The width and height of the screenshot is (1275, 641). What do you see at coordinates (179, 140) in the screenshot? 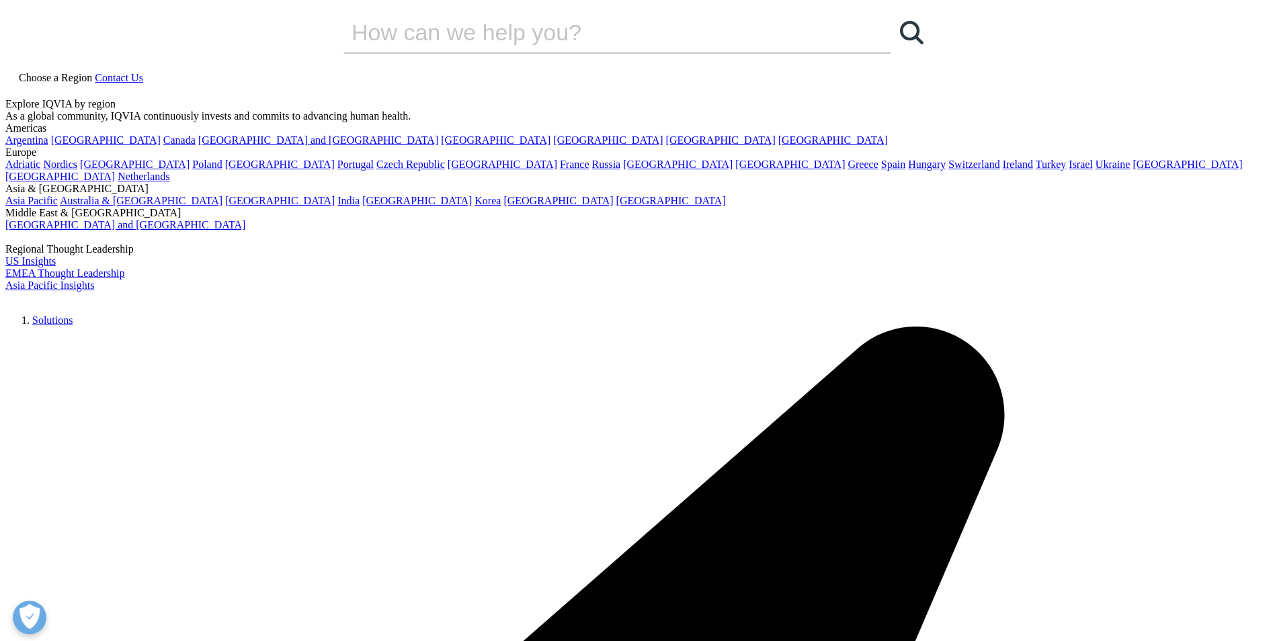
I see `a: Canada` at bounding box center [179, 140].